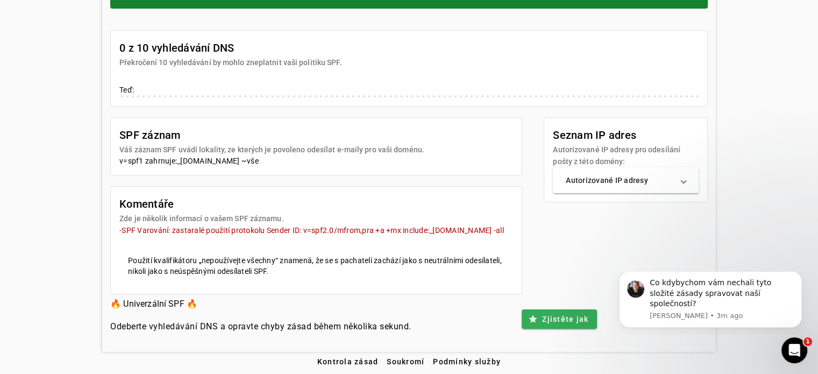 This screenshot has width=818, height=374. What do you see at coordinates (348, 361) in the screenshot?
I see `font: Kontrola zásad` at bounding box center [348, 361].